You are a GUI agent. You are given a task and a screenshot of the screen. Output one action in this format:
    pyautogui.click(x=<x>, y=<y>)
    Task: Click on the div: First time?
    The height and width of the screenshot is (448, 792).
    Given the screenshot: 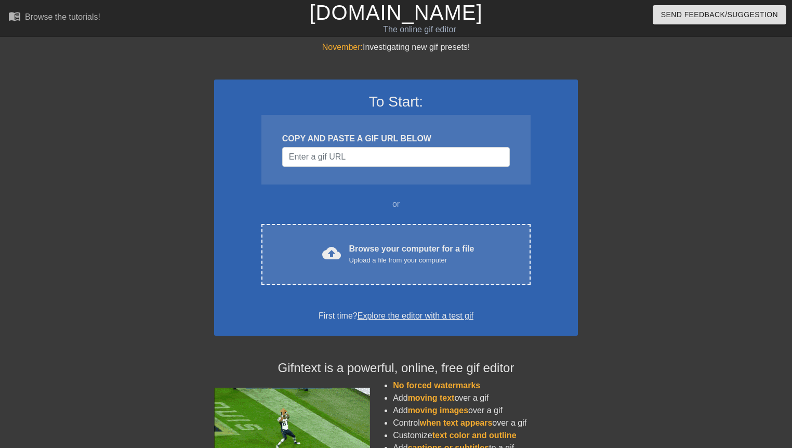 What is the action you would take?
    pyautogui.click(x=396, y=316)
    